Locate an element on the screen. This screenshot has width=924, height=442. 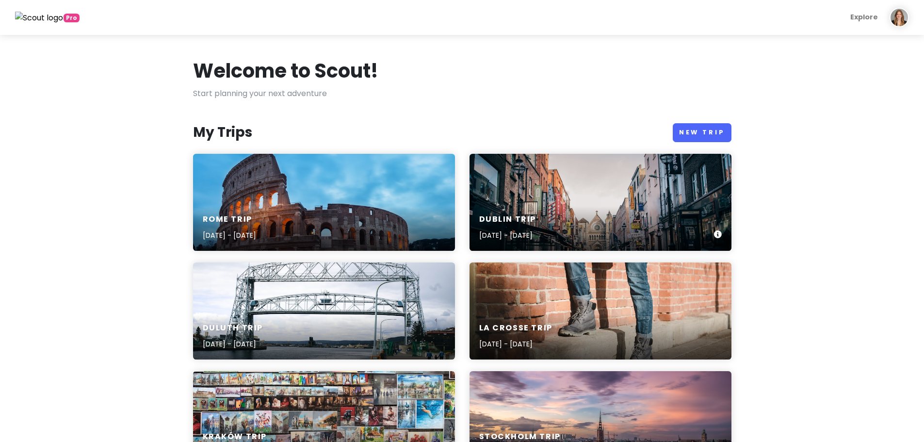
h6: Kraków Trip is located at coordinates (235, 436).